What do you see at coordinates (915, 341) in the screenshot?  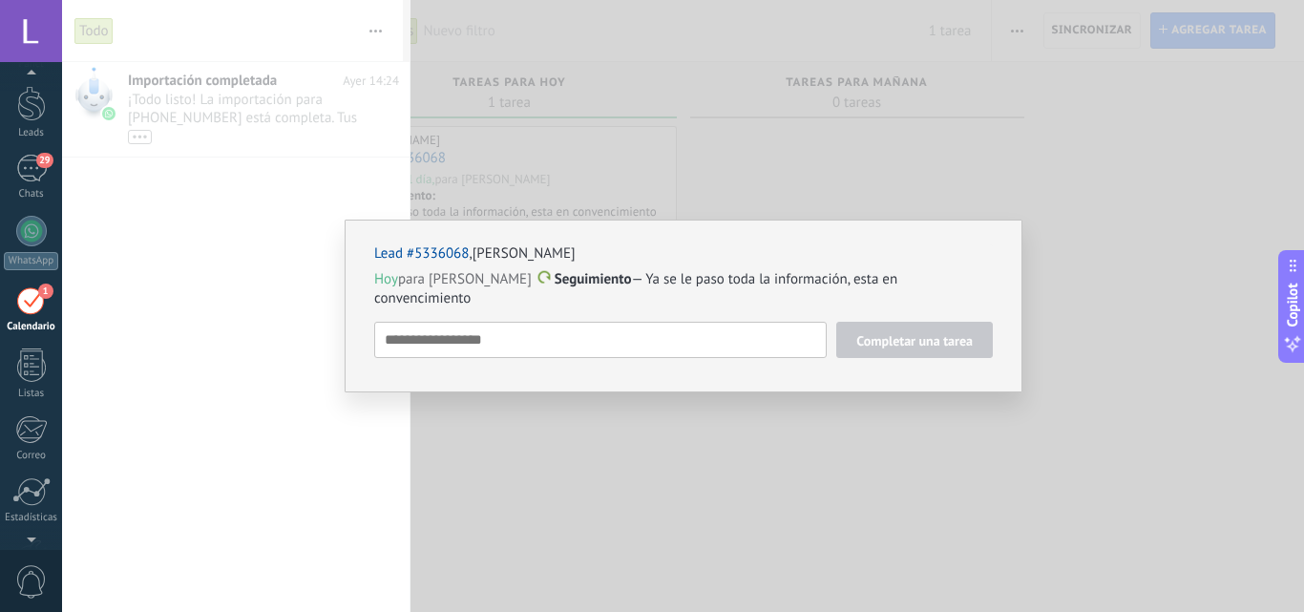 I see `span: Completar una tarea` at bounding box center [915, 341].